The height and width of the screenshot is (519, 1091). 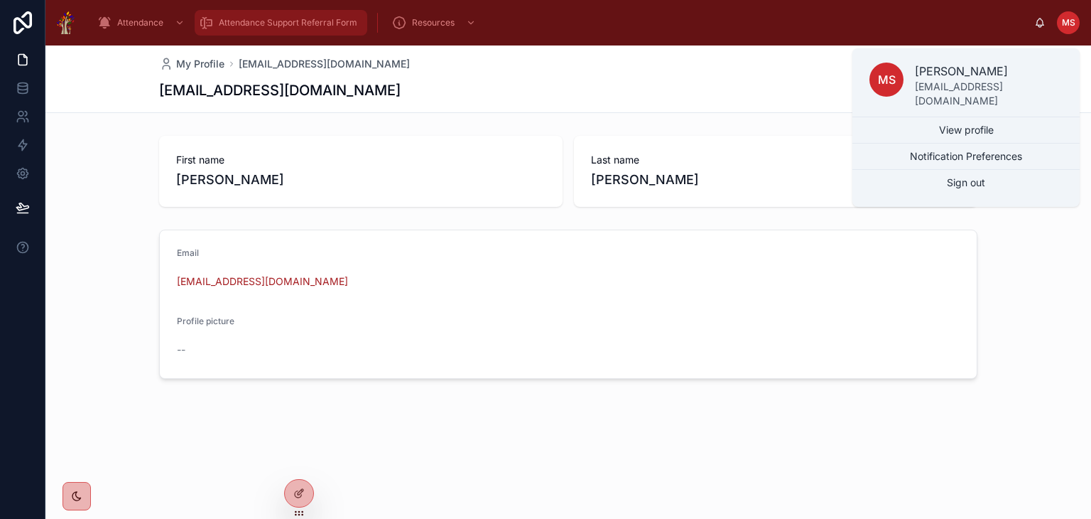 I want to click on button: Sign out, so click(x=966, y=183).